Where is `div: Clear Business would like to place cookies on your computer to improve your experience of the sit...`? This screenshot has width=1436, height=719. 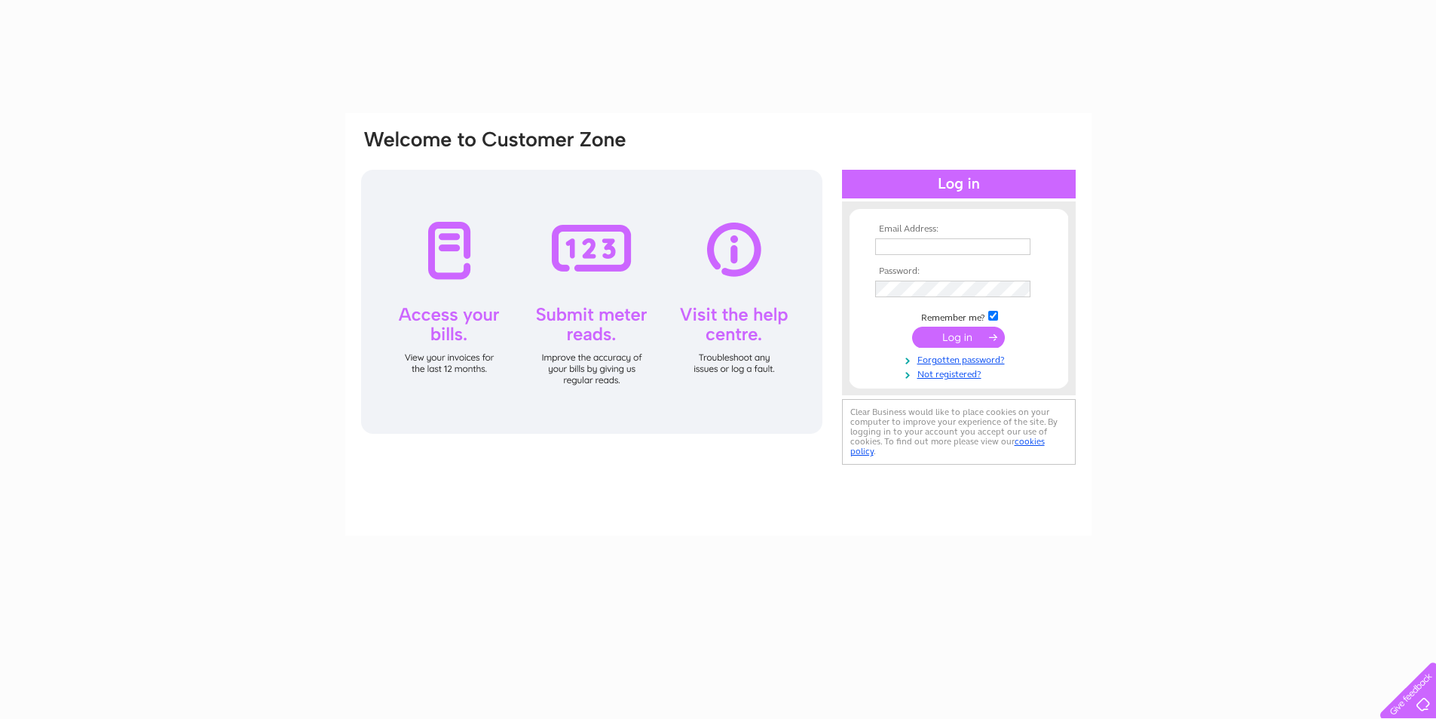
div: Clear Business would like to place cookies on your computer to improve your experience of the sit... is located at coordinates (959, 431).